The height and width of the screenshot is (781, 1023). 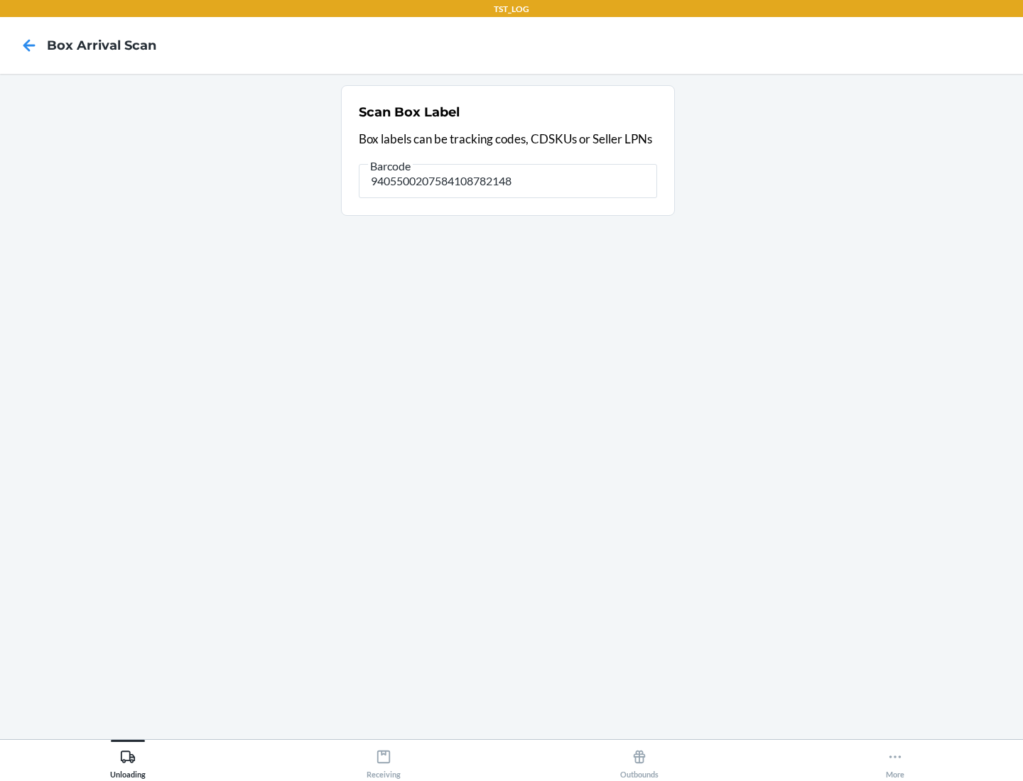 I want to click on button: More, so click(x=895, y=759).